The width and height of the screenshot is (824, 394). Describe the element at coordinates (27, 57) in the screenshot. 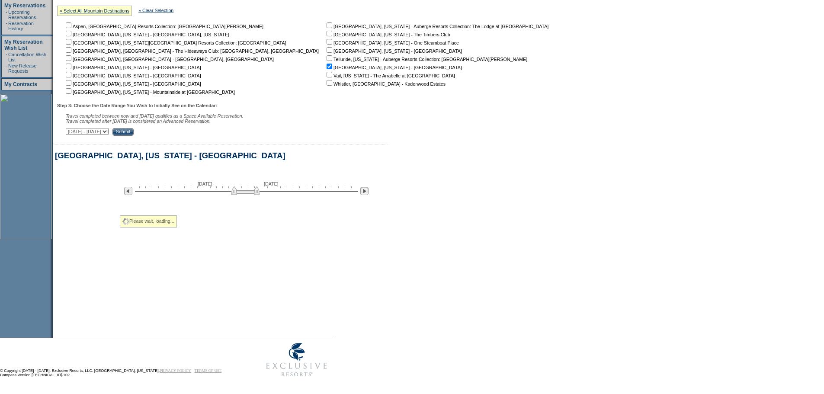

I see `a: Cancellation Wish List` at that location.